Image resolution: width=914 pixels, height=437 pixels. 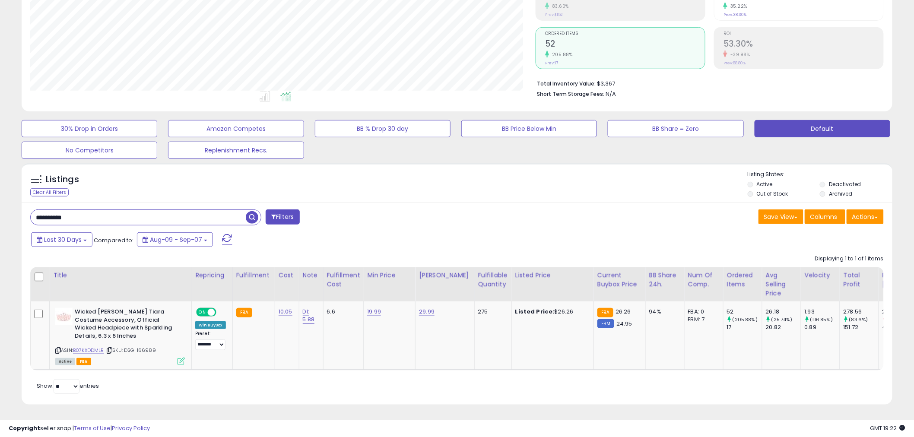 What do you see at coordinates (553, 275) in the screenshot?
I see `div: Listed Price` at bounding box center [553, 275].